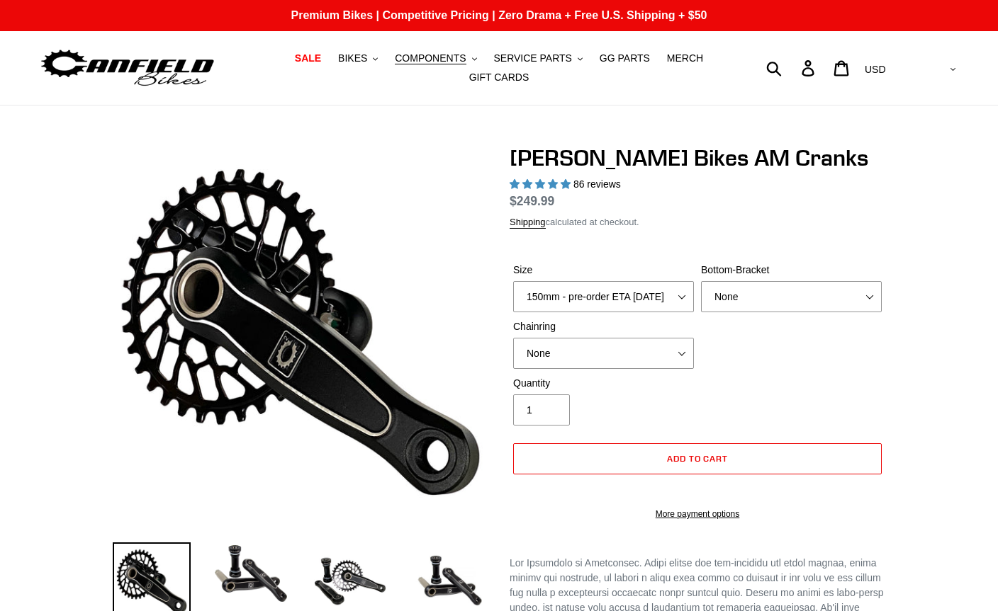 The width and height of the screenshot is (998, 611). Describe the element at coordinates (435, 58) in the screenshot. I see `button: COMPONENTS` at that location.